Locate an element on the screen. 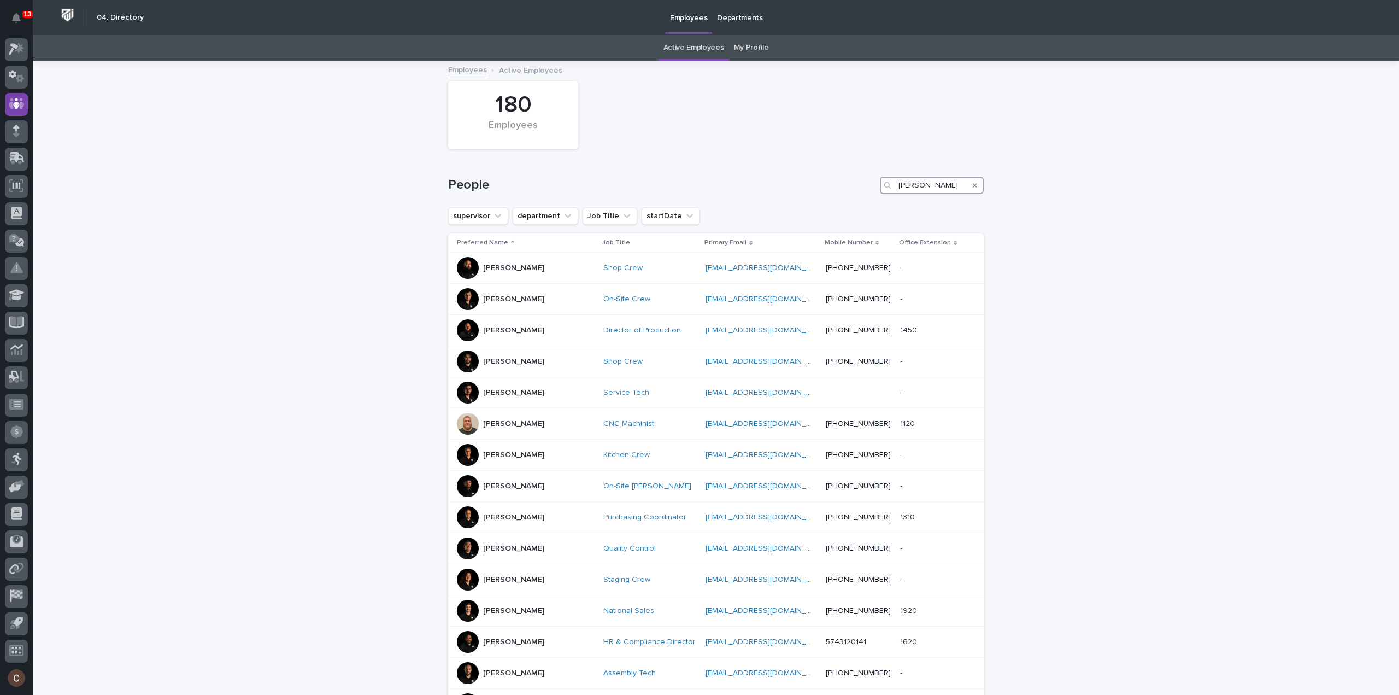 This screenshot has width=1399, height=695. button: startDate is located at coordinates (671, 216).